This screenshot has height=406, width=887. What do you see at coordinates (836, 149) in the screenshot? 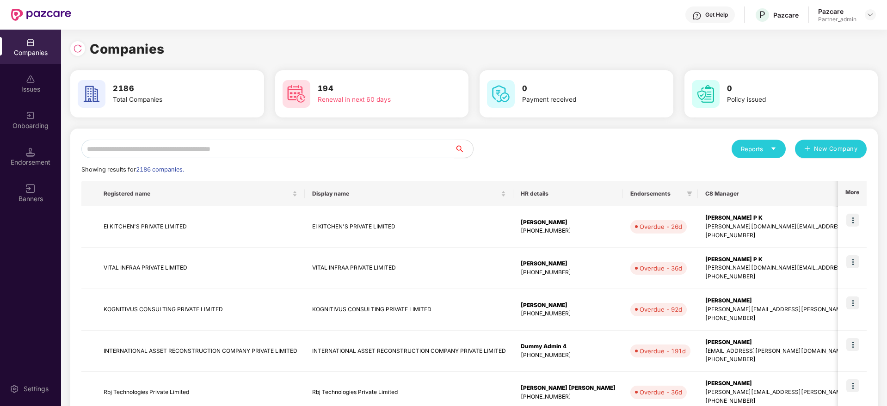
I see `span: New Company` at bounding box center [836, 149].